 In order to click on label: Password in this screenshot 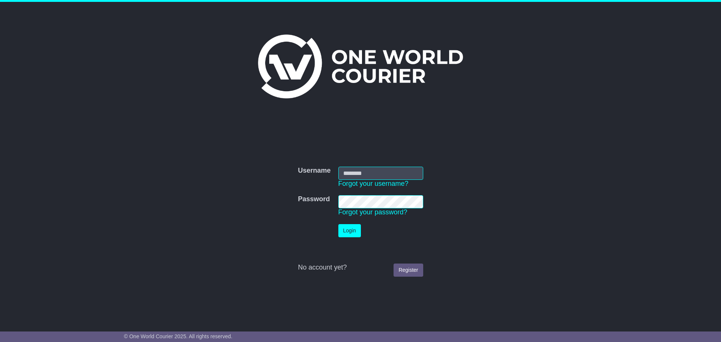, I will do `click(314, 199)`.